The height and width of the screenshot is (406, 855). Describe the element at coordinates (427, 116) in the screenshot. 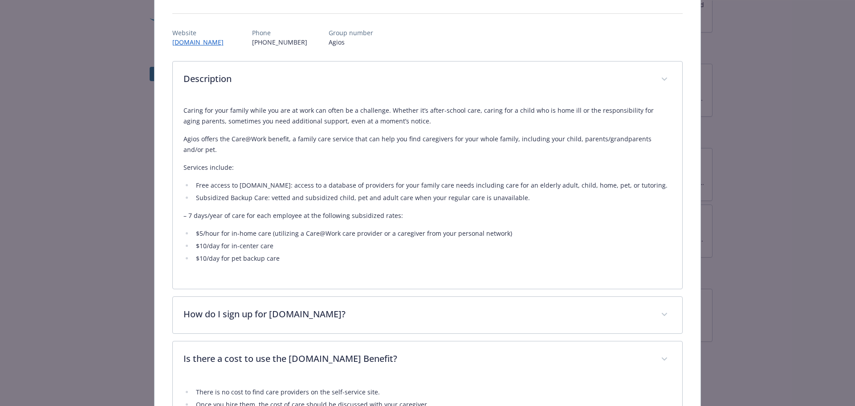

I see `p: Caring for your family while you are at work can often be a challenge. Whether it’s after-school ...` at that location.